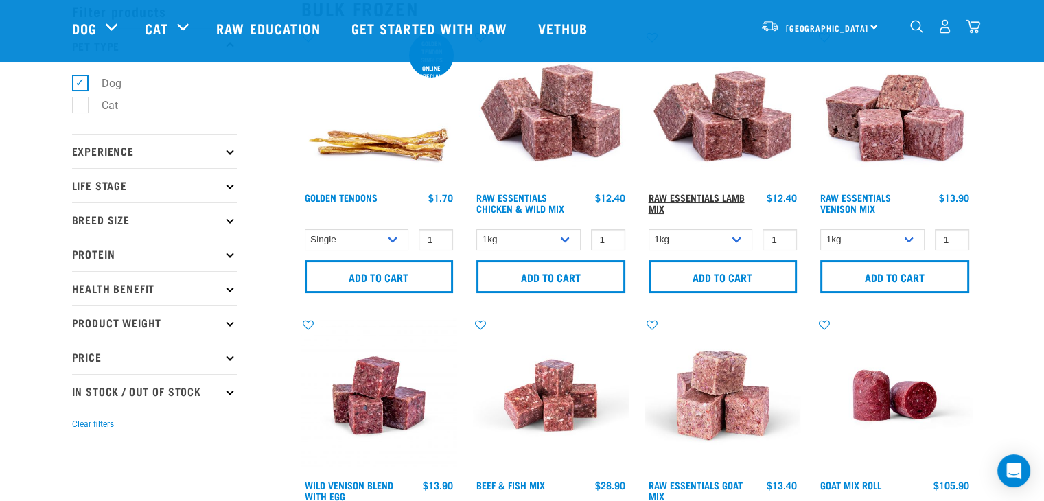  I want to click on div: Open Intercom Messenger, so click(1014, 471).